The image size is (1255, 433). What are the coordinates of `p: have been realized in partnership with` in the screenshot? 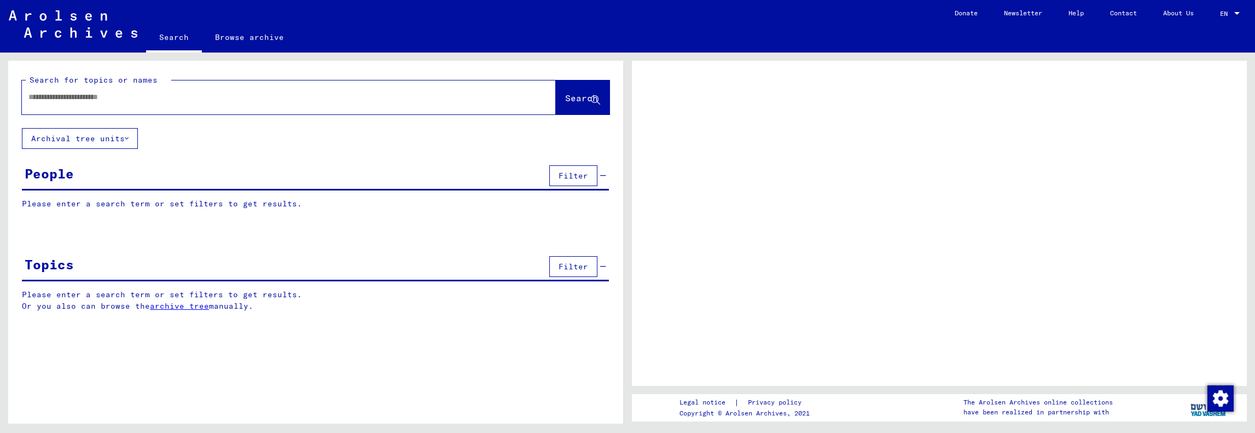 It's located at (1038, 412).